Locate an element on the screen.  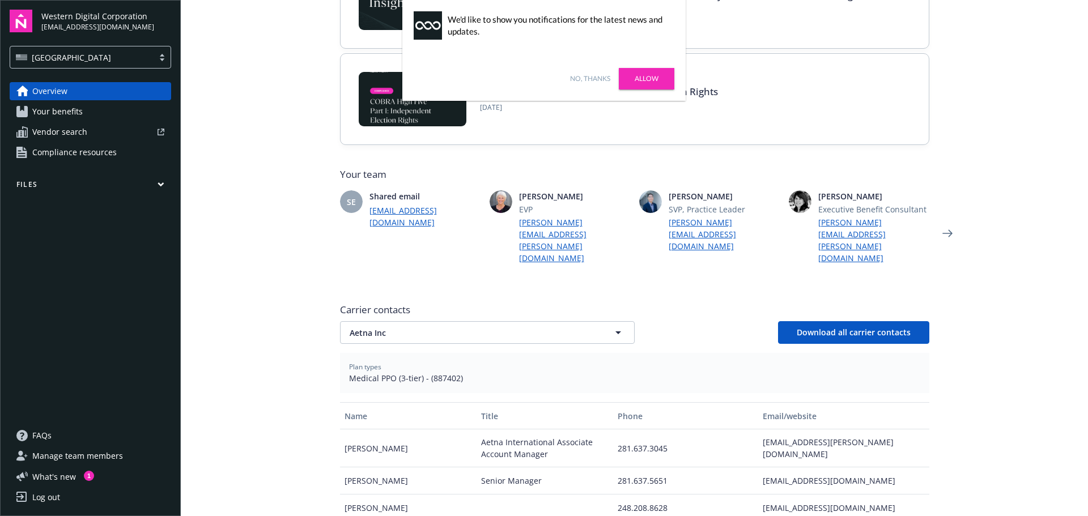
div: Name is located at coordinates (408, 416).